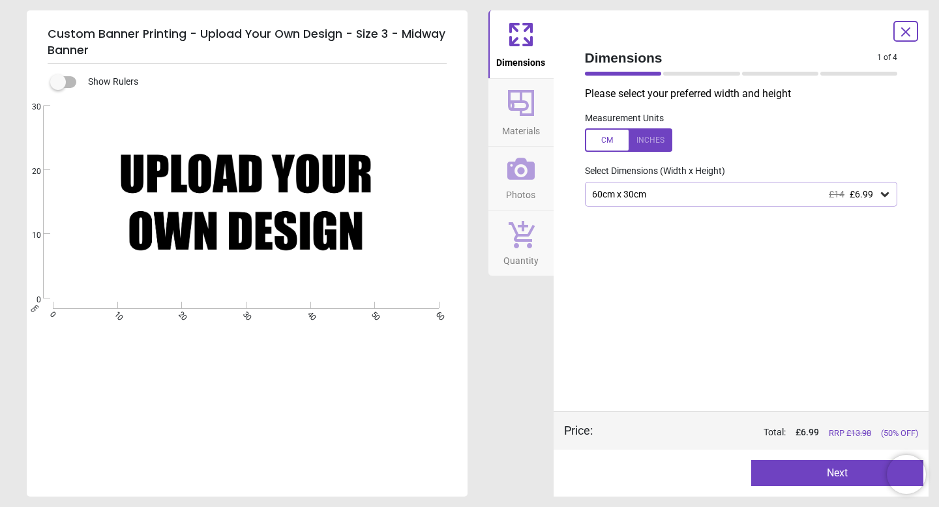  Describe the element at coordinates (837, 194) in the screenshot. I see `span: £14` at that location.